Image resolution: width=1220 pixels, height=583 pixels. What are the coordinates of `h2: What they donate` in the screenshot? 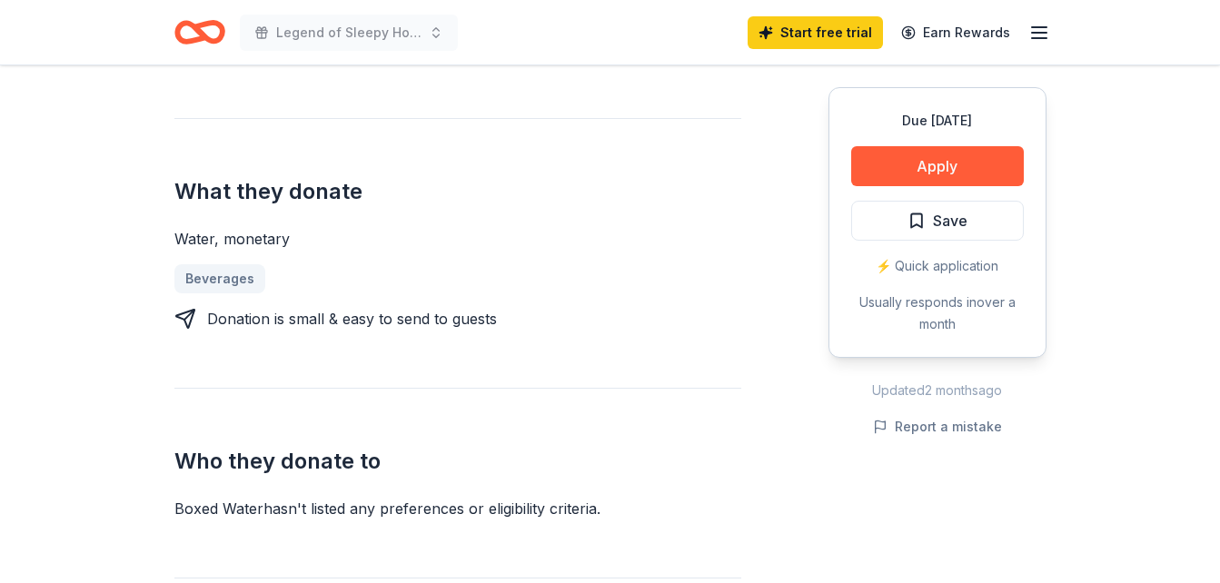 It's located at (458, 192).